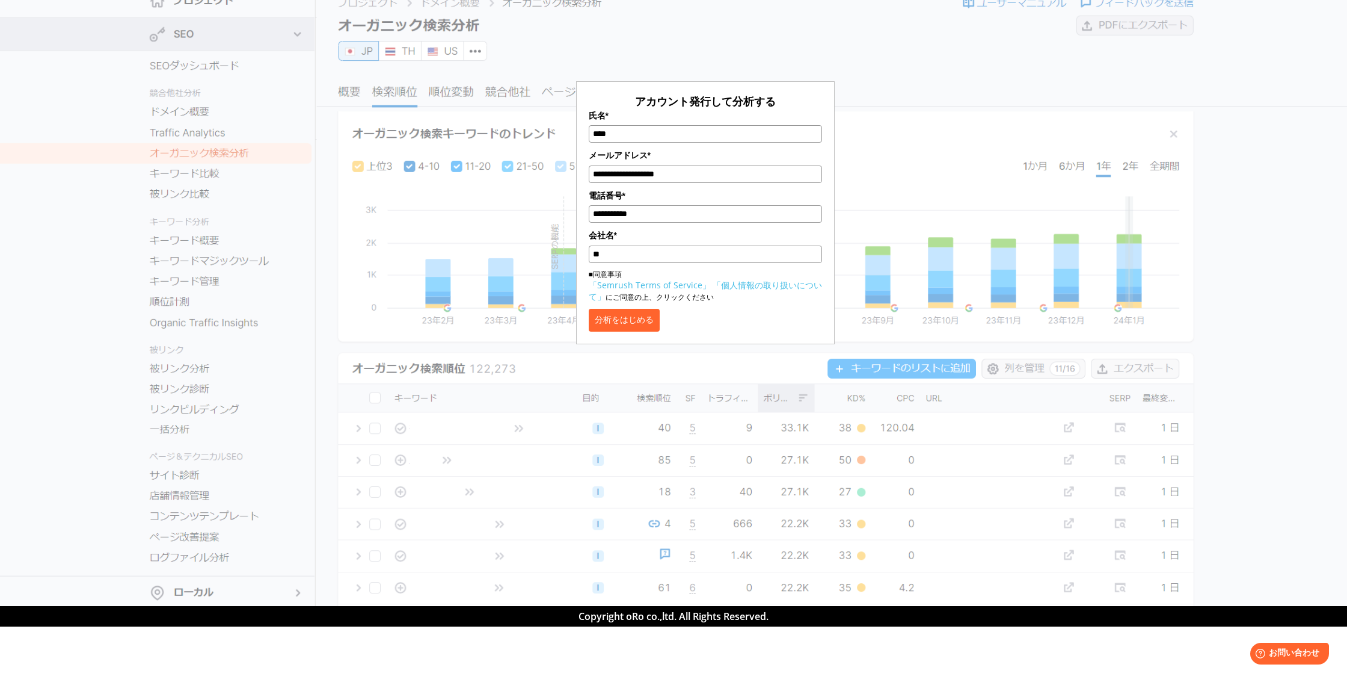  What do you see at coordinates (650, 285) in the screenshot?
I see `a: 「Semrush Terms of Service」` at bounding box center [650, 285].